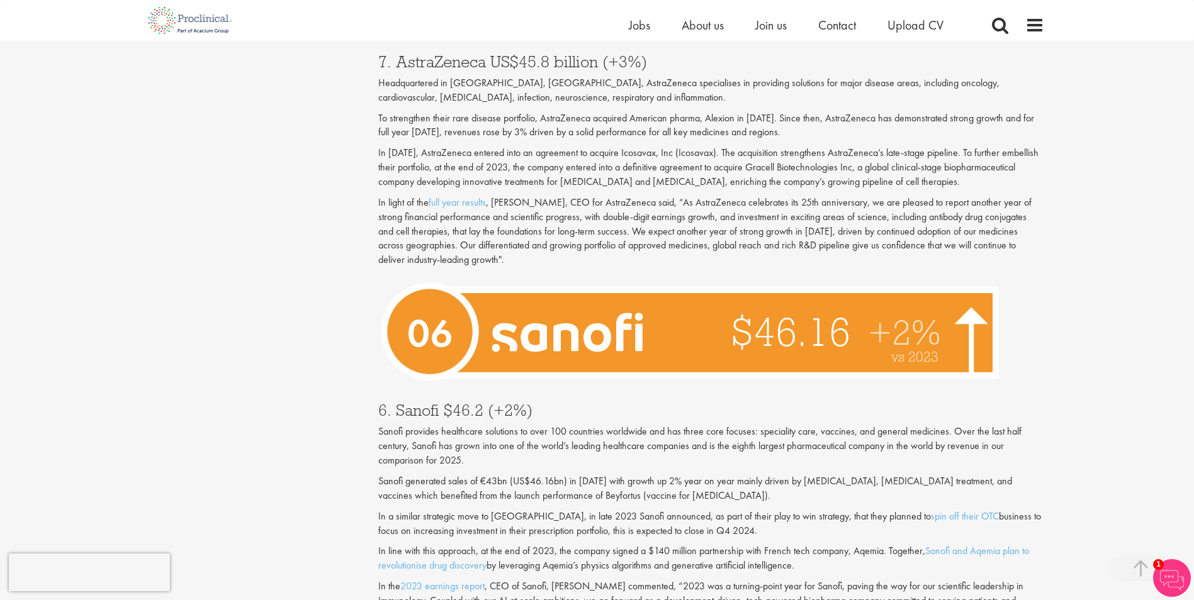  What do you see at coordinates (704, 558) in the screenshot?
I see `a: Sanofi and Aqemia plan to revolutionise drug discovery` at bounding box center [704, 558].